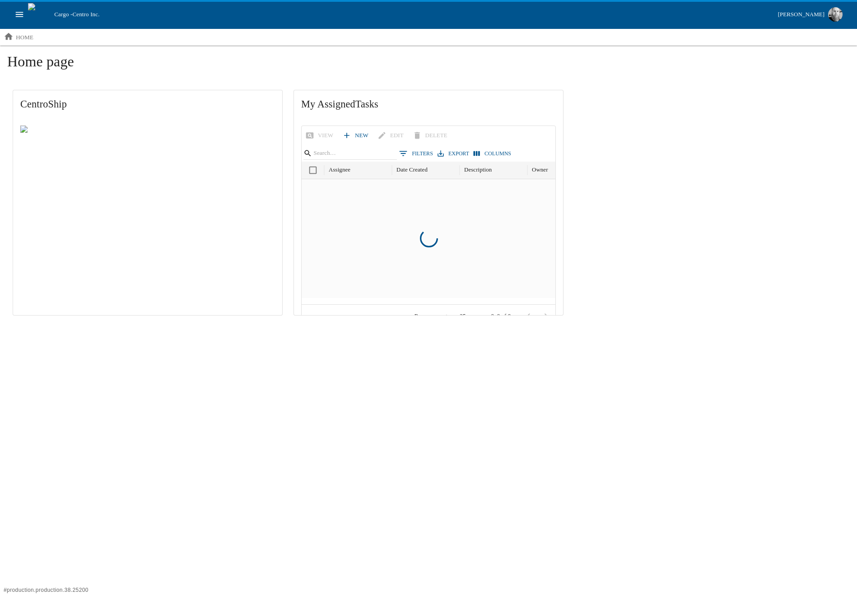 The height and width of the screenshot is (595, 857). Describe the element at coordinates (429, 65) in the screenshot. I see `h1: Home page` at that location.